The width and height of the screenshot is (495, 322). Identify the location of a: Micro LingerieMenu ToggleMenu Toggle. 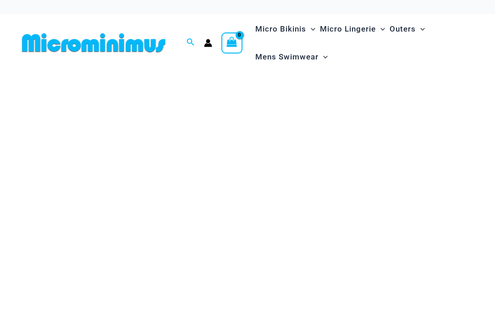
(352, 29).